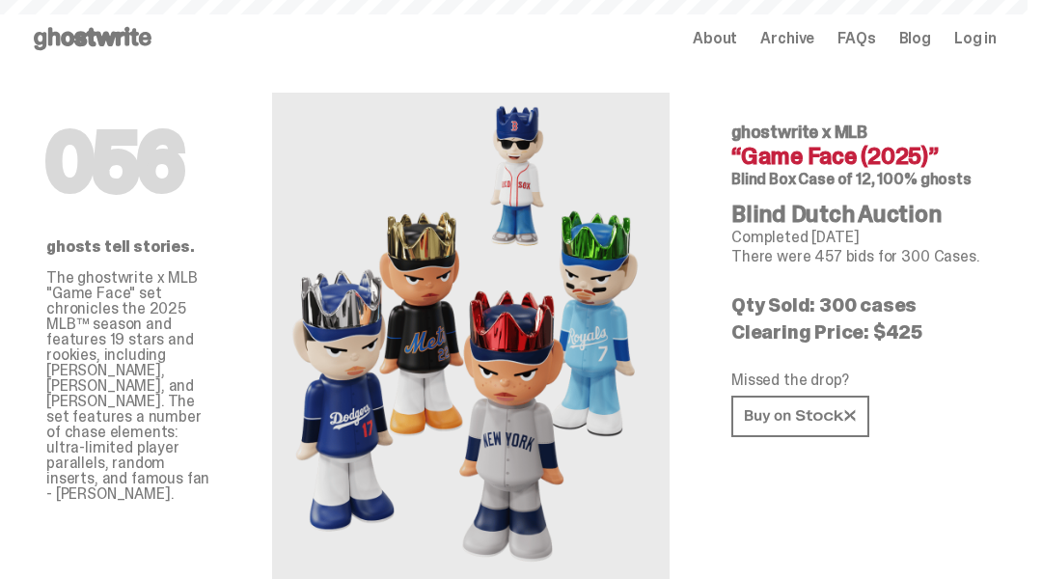  Describe the element at coordinates (128, 162) in the screenshot. I see `h1: 056` at that location.